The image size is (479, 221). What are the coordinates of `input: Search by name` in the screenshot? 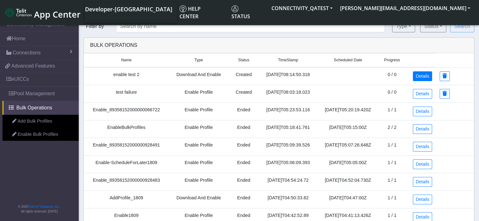 It's located at (250, 26).